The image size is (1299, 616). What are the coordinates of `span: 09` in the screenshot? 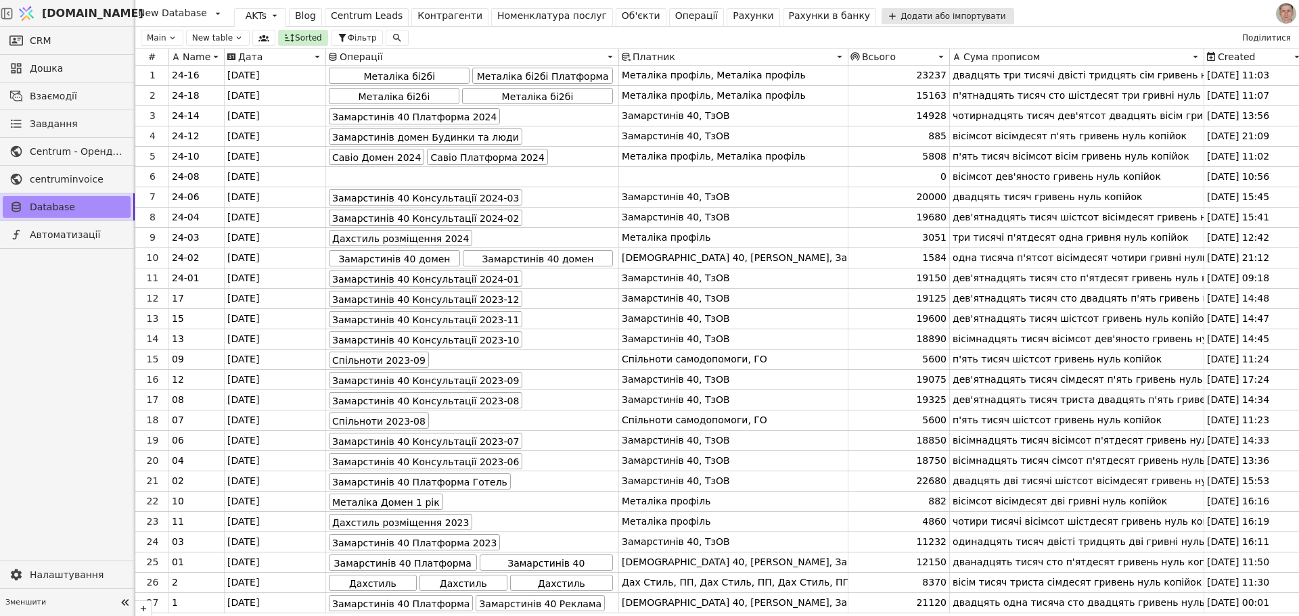 It's located at (178, 359).